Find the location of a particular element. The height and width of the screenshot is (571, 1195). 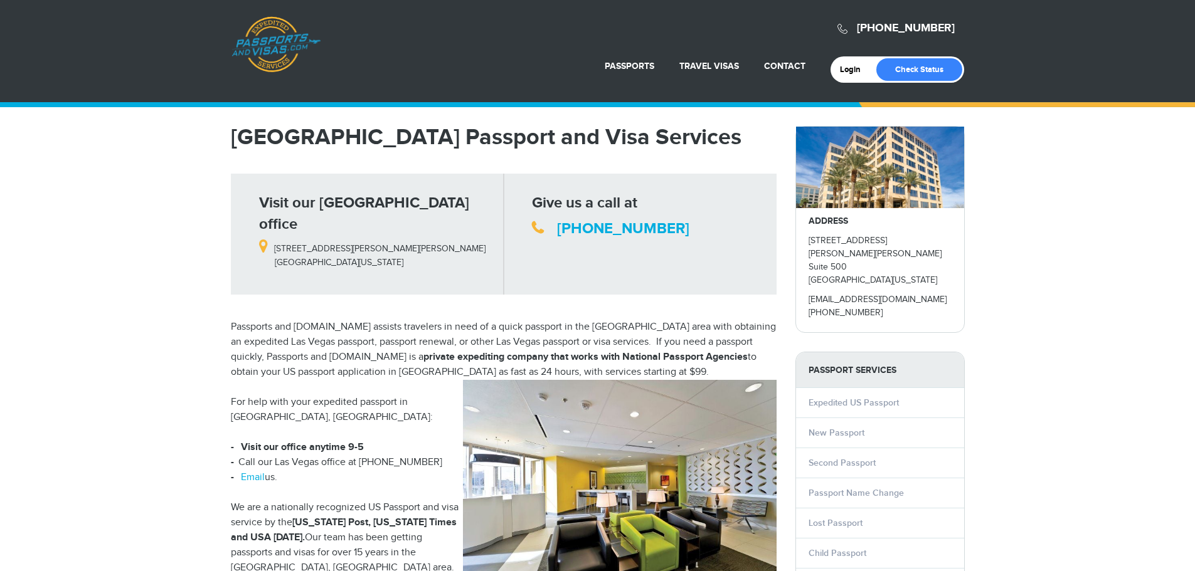

img: howardhughes_-_28de80_-_029b8f063c7946511503b0bb3931d518761db640.jpg is located at coordinates (880, 167).